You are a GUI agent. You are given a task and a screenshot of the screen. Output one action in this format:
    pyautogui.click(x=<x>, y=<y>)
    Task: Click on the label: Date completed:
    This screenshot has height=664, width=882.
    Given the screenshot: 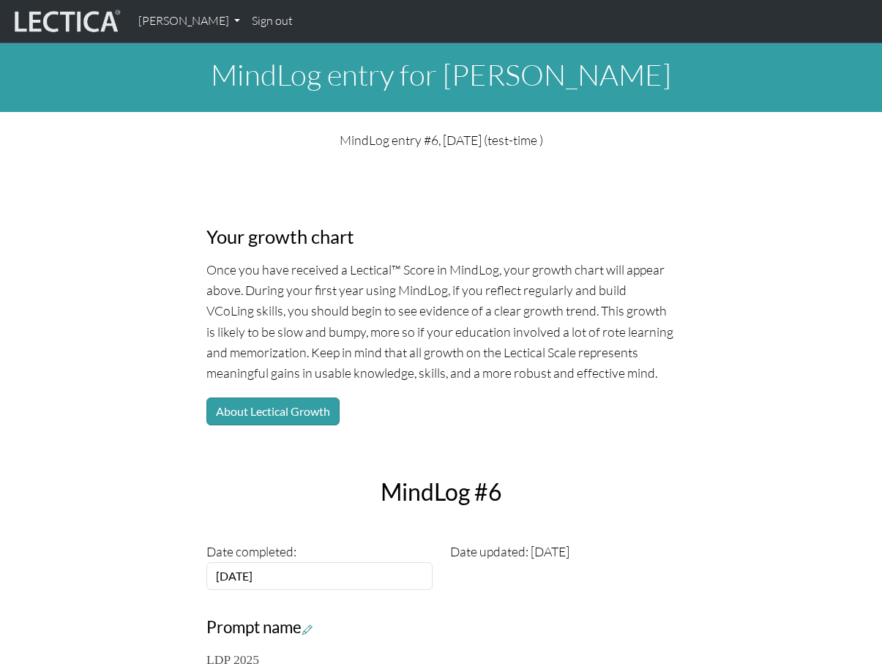 What is the action you would take?
    pyautogui.click(x=251, y=551)
    